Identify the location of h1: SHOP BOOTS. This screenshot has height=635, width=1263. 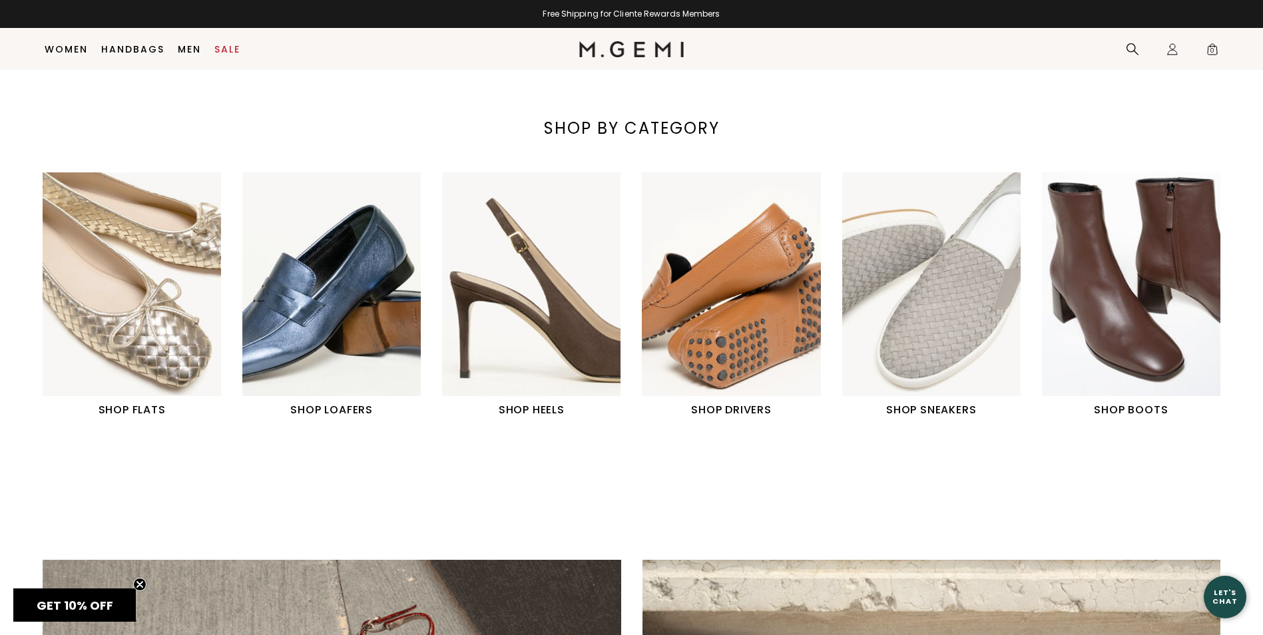
(1132, 410).